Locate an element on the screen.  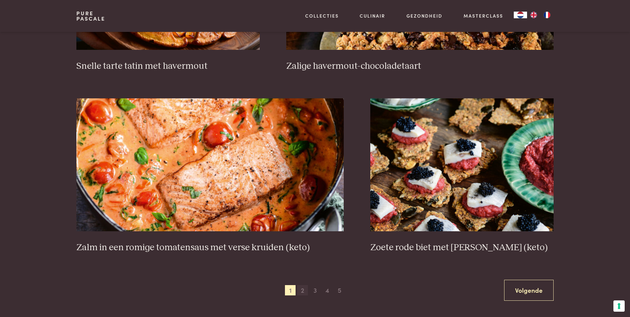
a: FR is located at coordinates (547, 15).